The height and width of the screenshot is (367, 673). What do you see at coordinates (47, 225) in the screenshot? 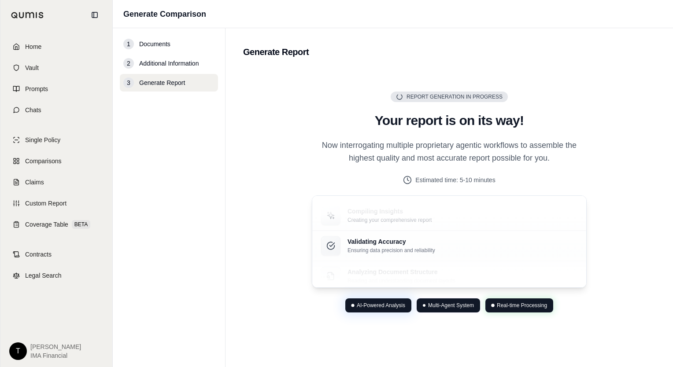
I see `span: Coverage Table` at bounding box center [47, 225].